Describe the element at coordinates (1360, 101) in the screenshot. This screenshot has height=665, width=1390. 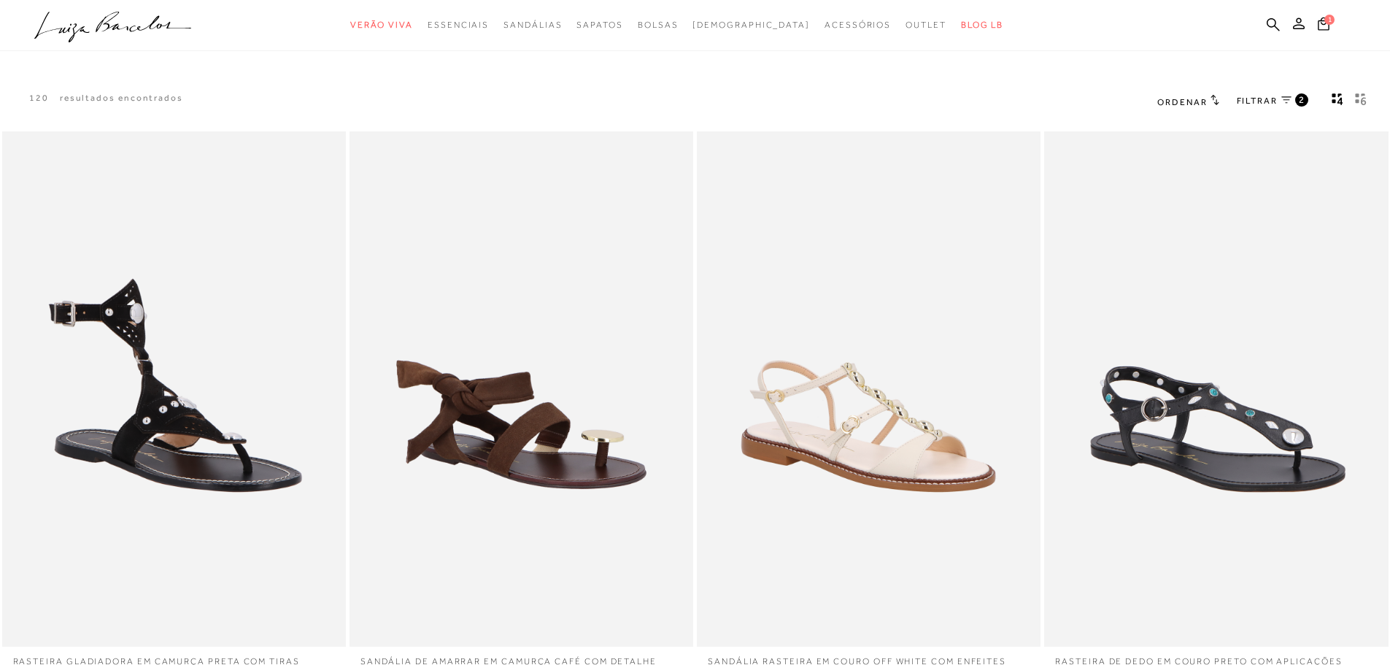
I see `button: gridText6Desc` at that location.